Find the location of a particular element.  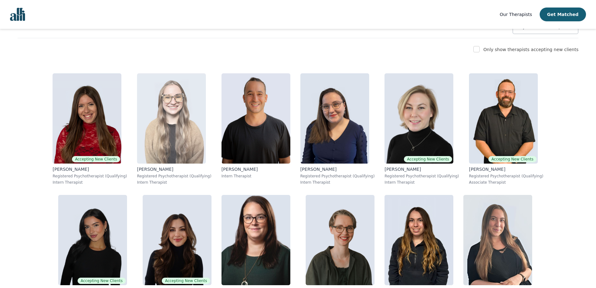

img: Jocelyn_Crawford is located at coordinates (419, 118).